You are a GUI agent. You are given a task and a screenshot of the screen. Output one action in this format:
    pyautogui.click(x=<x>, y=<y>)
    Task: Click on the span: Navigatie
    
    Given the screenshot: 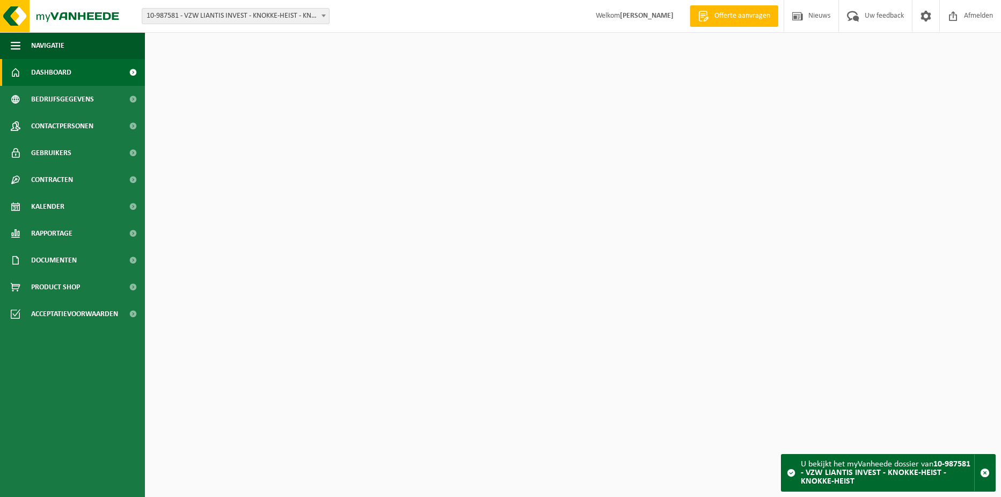 What is the action you would take?
    pyautogui.click(x=48, y=46)
    